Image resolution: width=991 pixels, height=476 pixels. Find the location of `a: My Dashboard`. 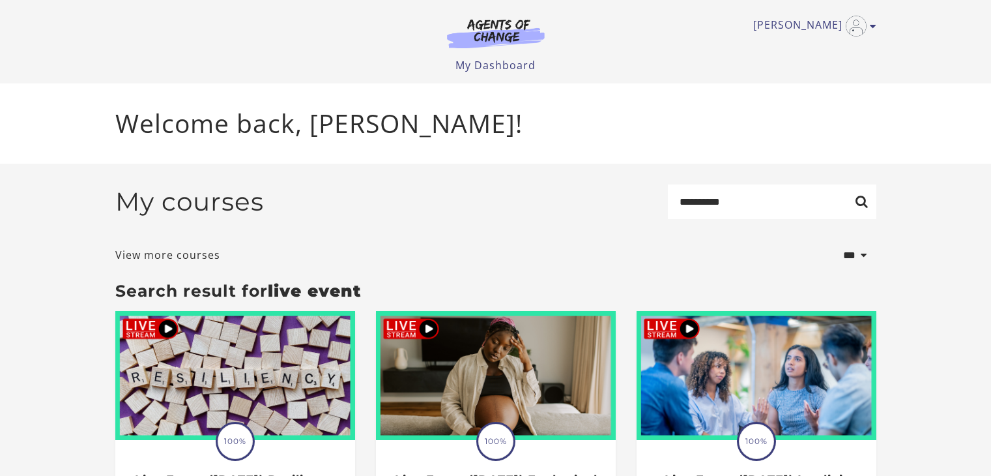

a: My Dashboard is located at coordinates (495, 65).